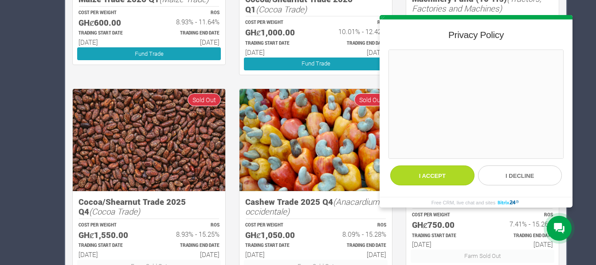  Describe the element at coordinates (316, 207) in the screenshot. I see `h5: Cashew Trade 2025 Q4` at that location.